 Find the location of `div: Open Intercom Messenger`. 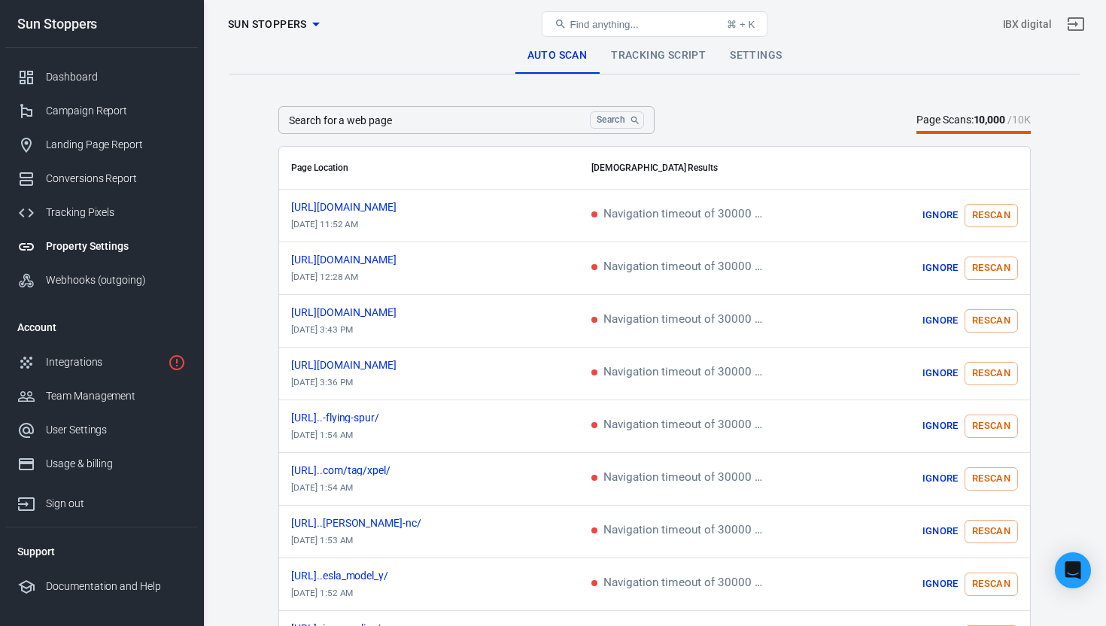

div: Open Intercom Messenger is located at coordinates (1073, 570).